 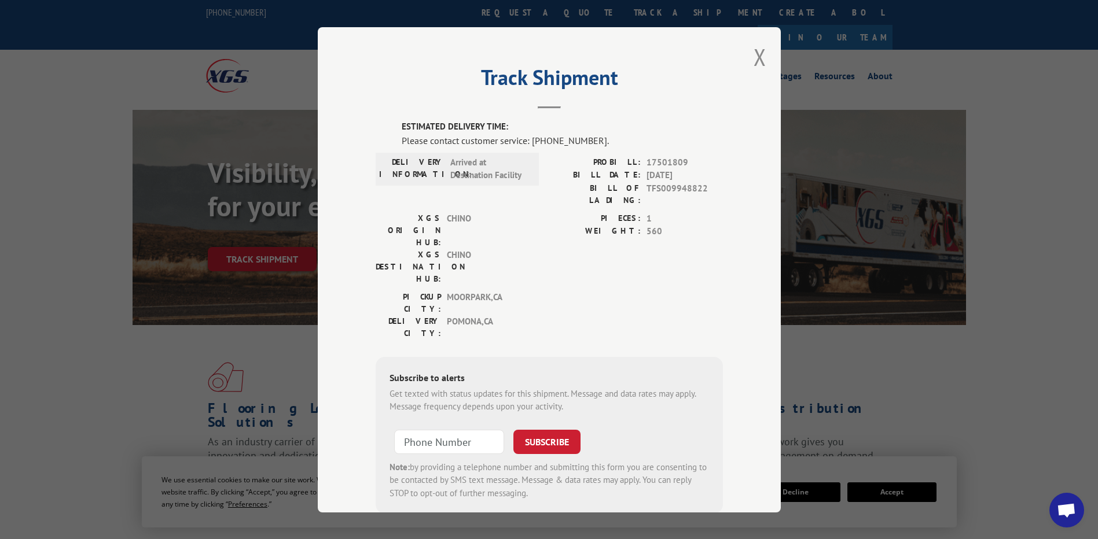 What do you see at coordinates (408, 303) in the screenshot?
I see `label: PICKUP CITY:` at bounding box center [408, 303].